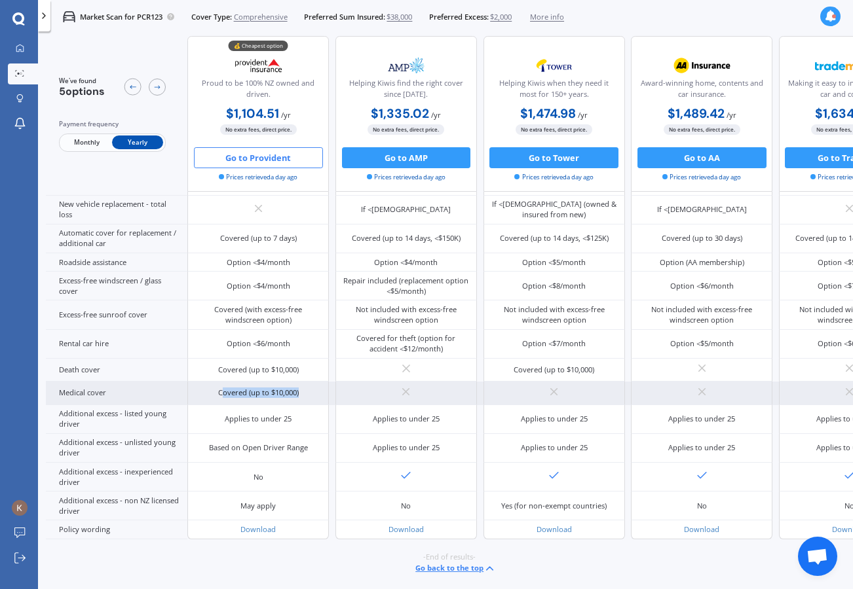 Image resolution: width=853 pixels, height=589 pixels. What do you see at coordinates (259, 315) in the screenshot?
I see `div: Covered (with excess-free windscreen option)` at bounding box center [259, 315].